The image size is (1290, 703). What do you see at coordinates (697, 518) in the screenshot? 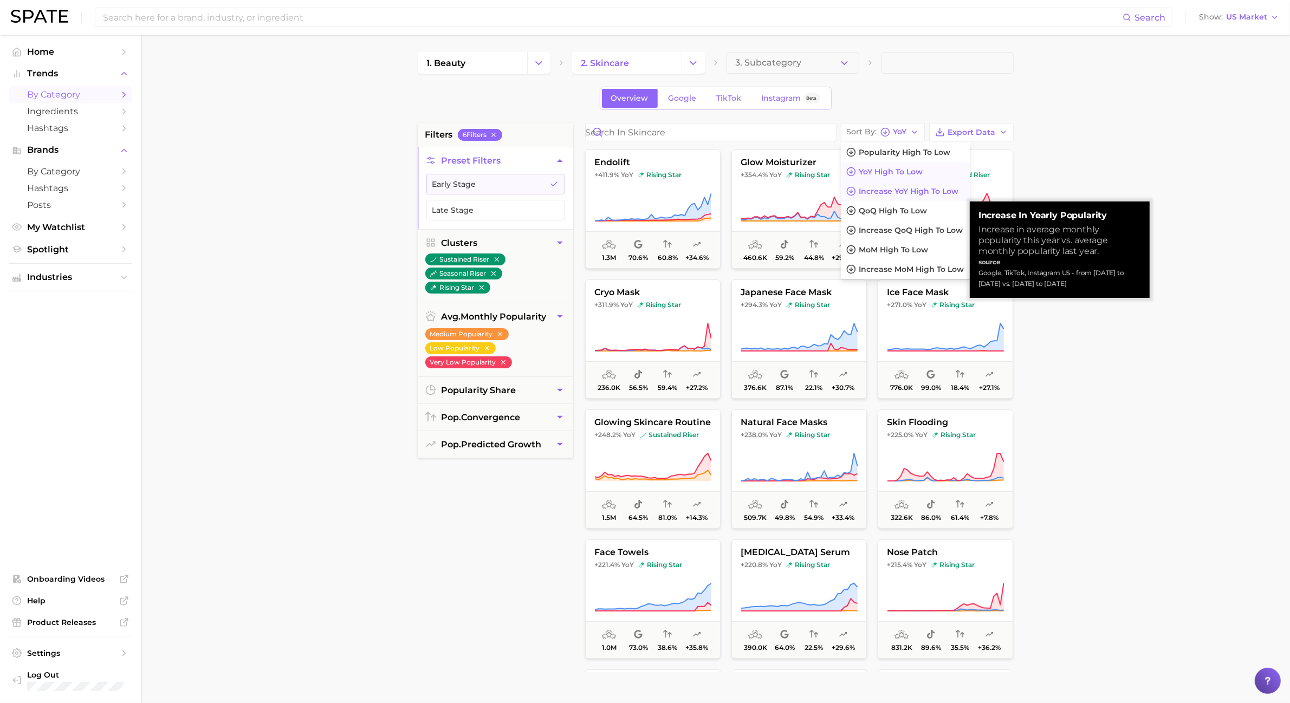
I see `span: +14.3%` at bounding box center [697, 518].